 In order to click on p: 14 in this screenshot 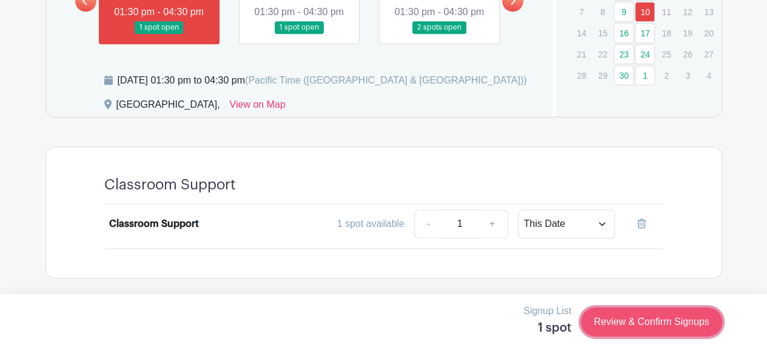, I will do `click(581, 33)`.